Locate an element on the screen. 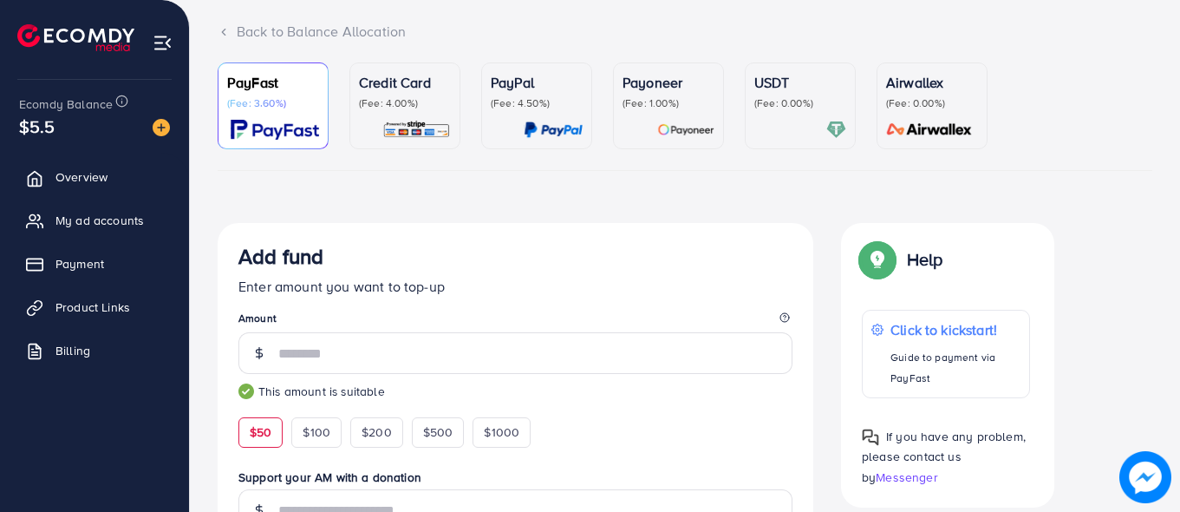 Image resolution: width=1180 pixels, height=512 pixels. span: Overview is located at coordinates (82, 177).